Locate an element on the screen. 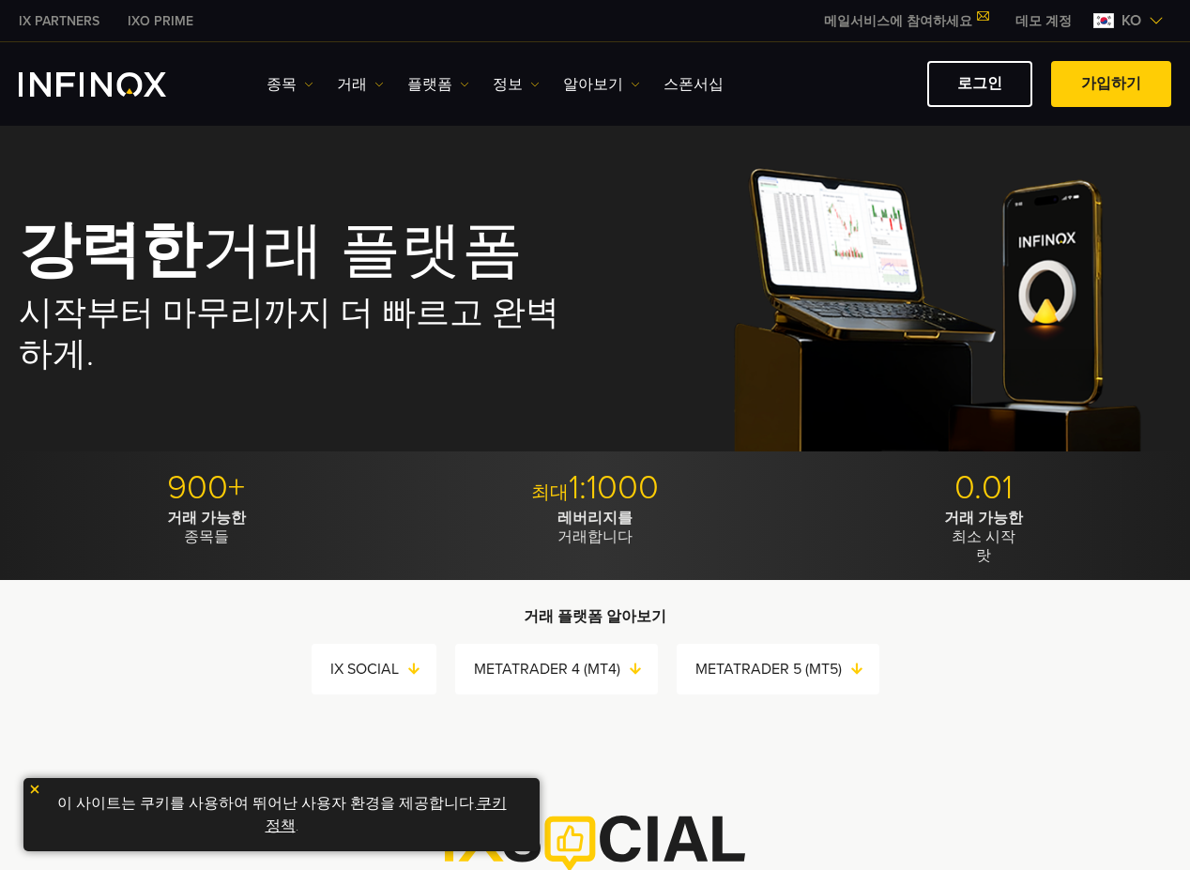 Image resolution: width=1190 pixels, height=870 pixels. strong: 강력한 is located at coordinates (110, 251).